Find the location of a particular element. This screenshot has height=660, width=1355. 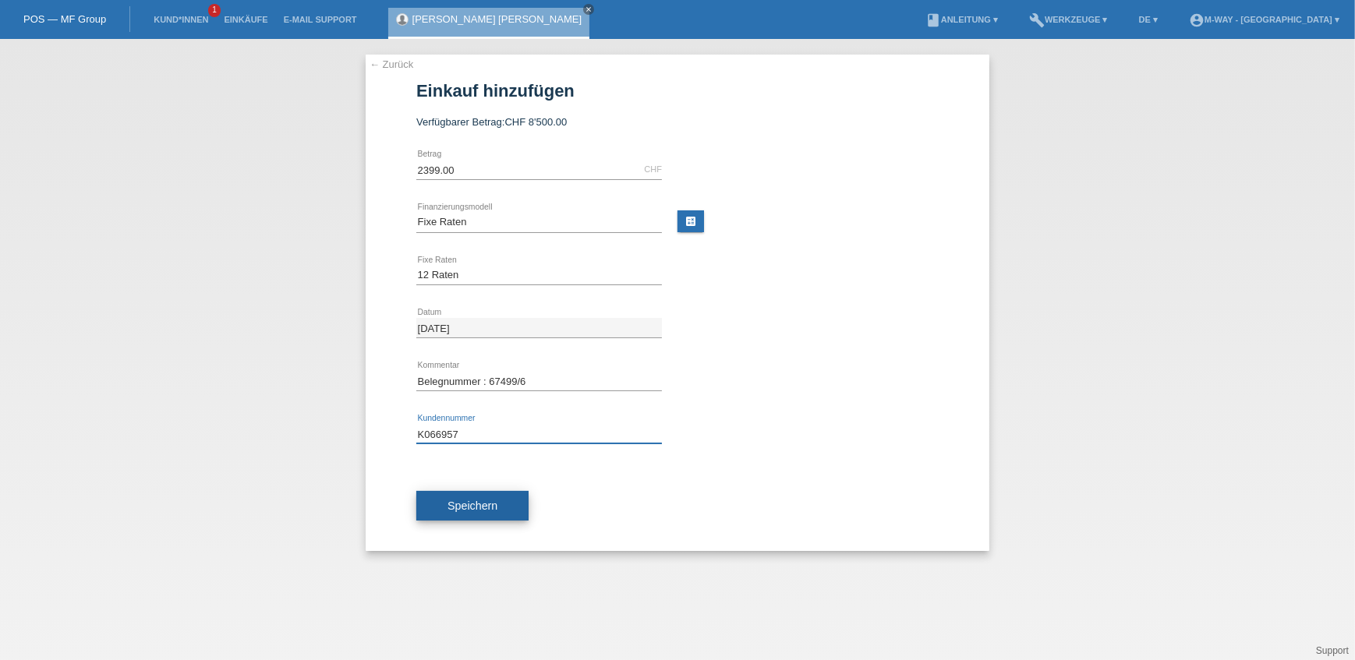

a: DE ▾ is located at coordinates (1148, 19).